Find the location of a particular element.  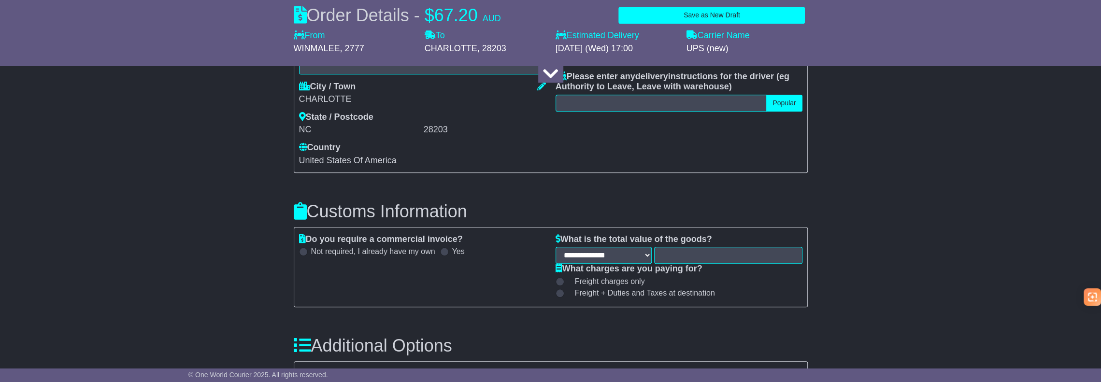

label: Carrier Name is located at coordinates (718, 36).